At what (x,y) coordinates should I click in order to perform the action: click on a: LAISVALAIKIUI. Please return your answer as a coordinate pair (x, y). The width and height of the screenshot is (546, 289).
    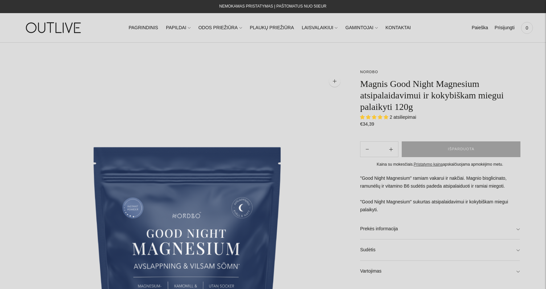
    Looking at the image, I should click on (319, 28).